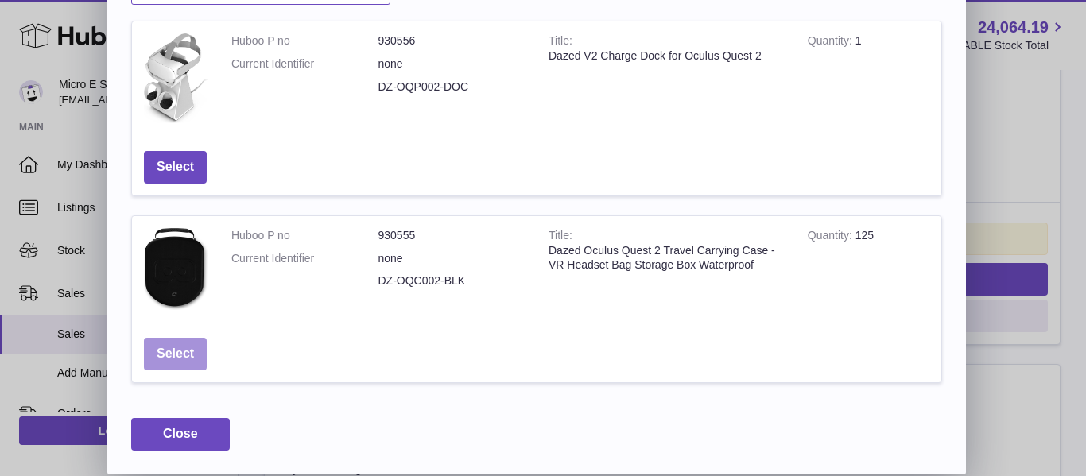  What do you see at coordinates (666, 56) in the screenshot?
I see `div: Dazed V2 Charge Dock for Oculus Quest 2` at bounding box center [666, 56].